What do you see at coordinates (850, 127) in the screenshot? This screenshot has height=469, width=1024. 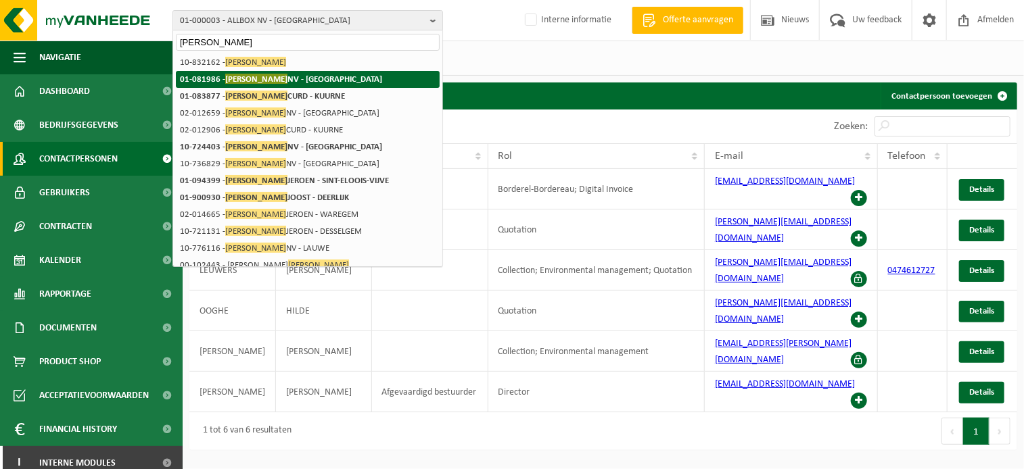 I see `label: Zoeken:` at bounding box center [850, 127].